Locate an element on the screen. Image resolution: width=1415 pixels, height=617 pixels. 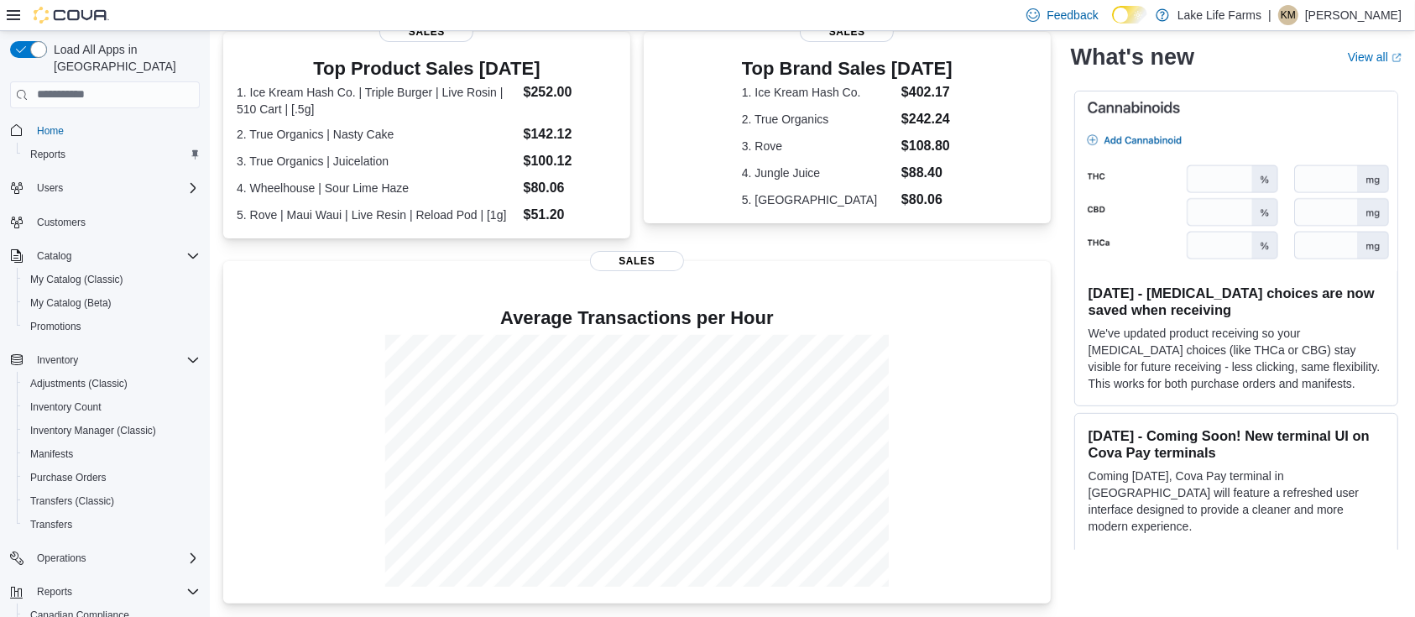
a: Customers is located at coordinates (61, 222).